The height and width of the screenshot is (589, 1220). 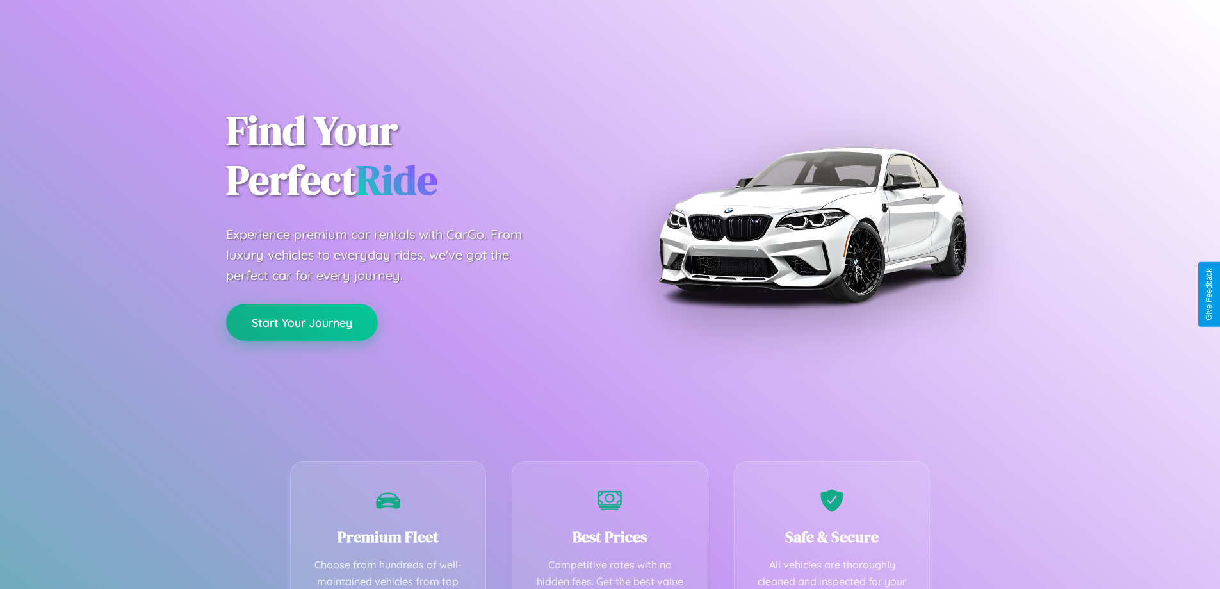 What do you see at coordinates (388, 536) in the screenshot?
I see `h3: Premium Fleet` at bounding box center [388, 536].